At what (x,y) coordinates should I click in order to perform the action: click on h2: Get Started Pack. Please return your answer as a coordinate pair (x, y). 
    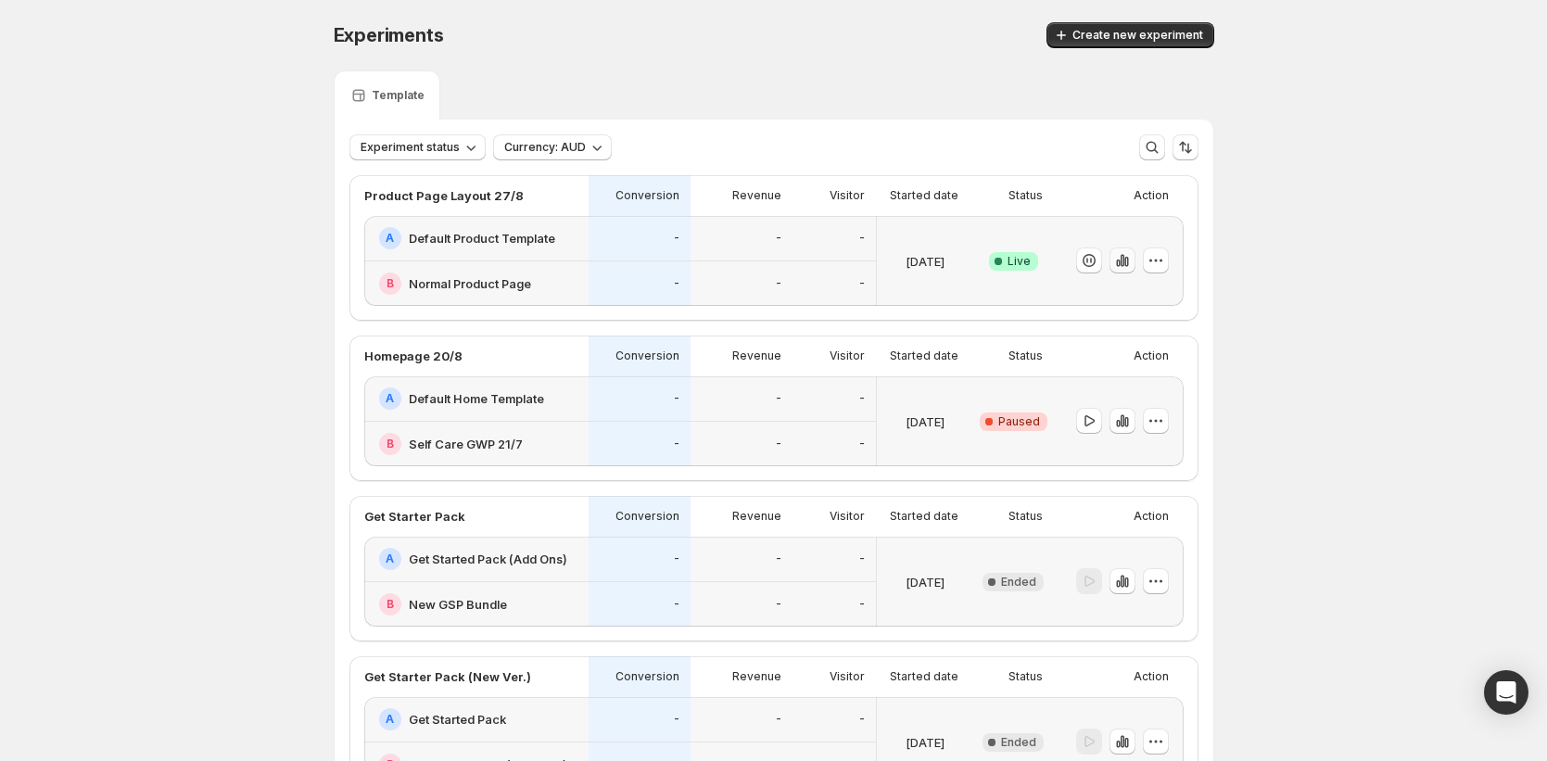
    Looking at the image, I should click on (457, 719).